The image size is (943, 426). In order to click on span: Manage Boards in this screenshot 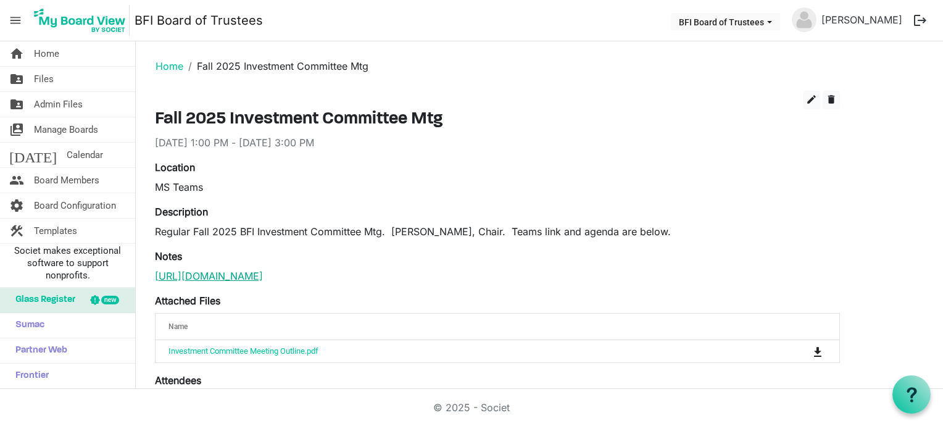, I will do `click(66, 130)`.